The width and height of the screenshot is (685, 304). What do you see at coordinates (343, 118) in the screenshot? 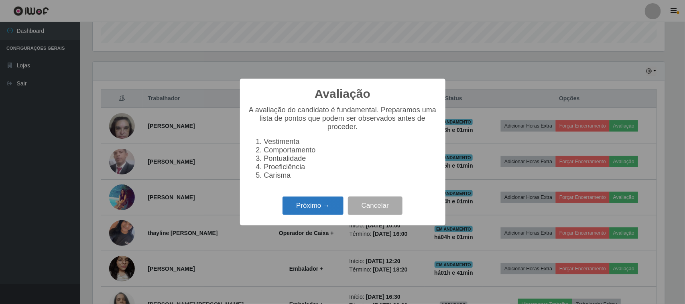
I see `p: A avaliação do candidato é fundamental. Preparamos uma lista de pontos que podem ser observados a...` at bounding box center [343, 118].